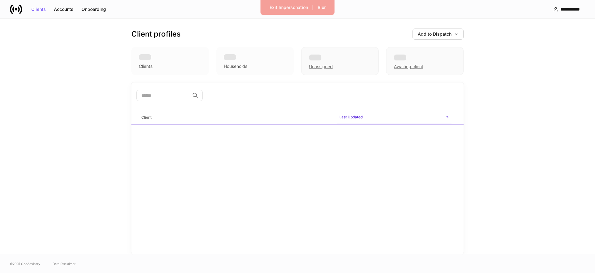  What do you see at coordinates (25, 264) in the screenshot?
I see `span: © 2025 OneAdvisory` at bounding box center [25, 264].